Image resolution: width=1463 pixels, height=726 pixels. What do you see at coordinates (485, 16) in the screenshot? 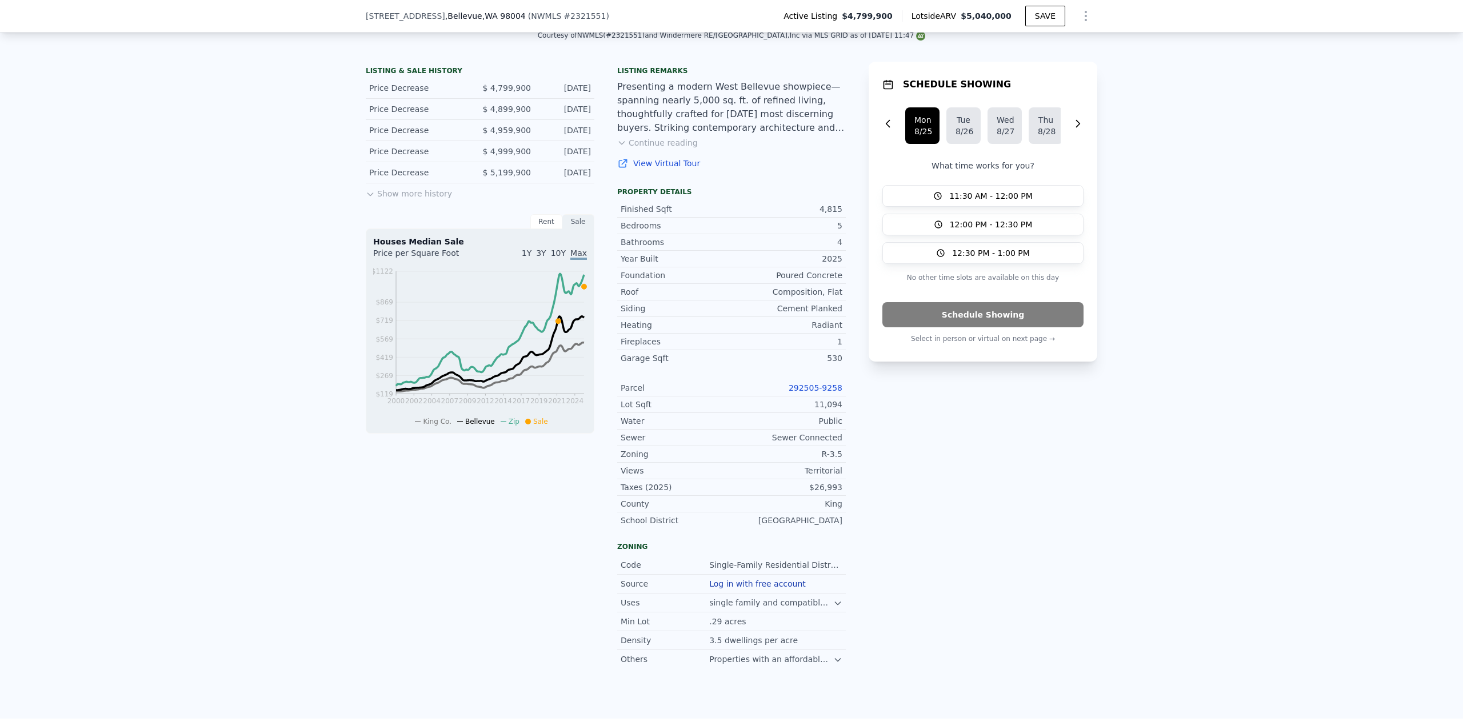
I see `span: , Bellevue` at bounding box center [485, 16].